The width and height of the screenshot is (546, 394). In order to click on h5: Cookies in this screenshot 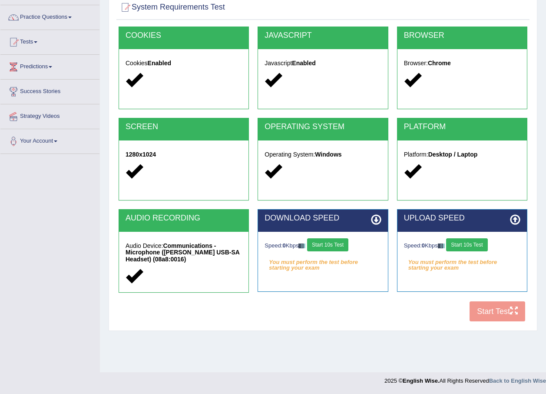, I will do `click(184, 63)`.